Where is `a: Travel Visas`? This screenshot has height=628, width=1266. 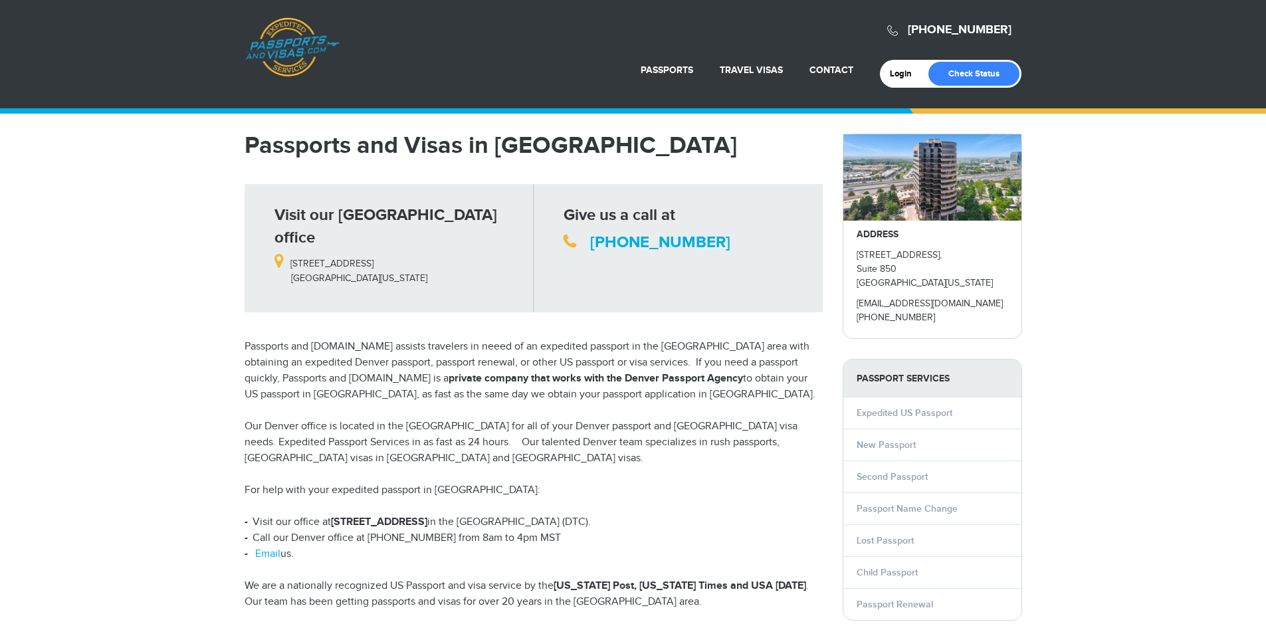
a: Travel Visas is located at coordinates (751, 70).